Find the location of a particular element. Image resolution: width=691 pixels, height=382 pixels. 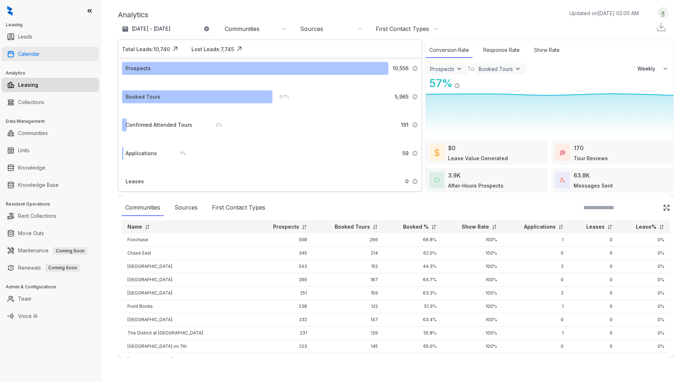

div: $0 is located at coordinates (451, 148).